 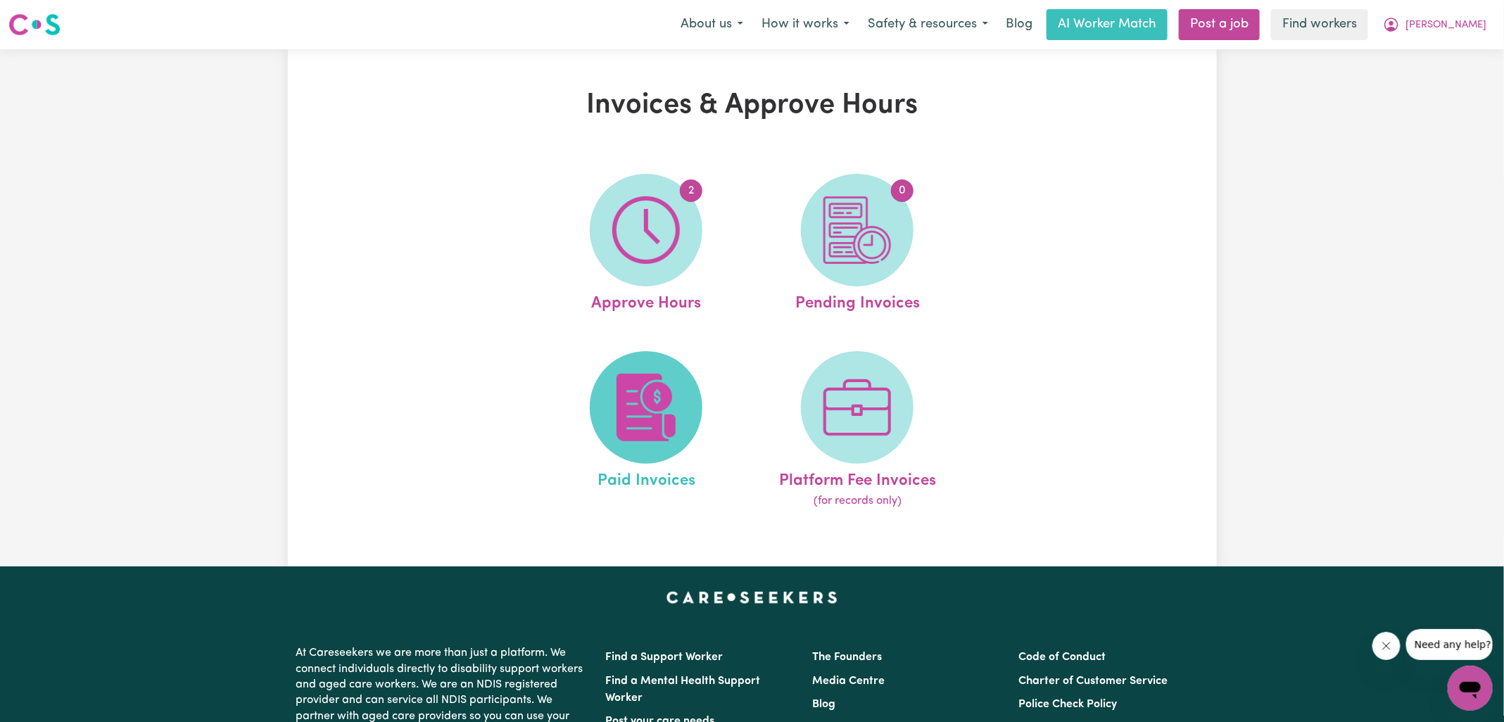 What do you see at coordinates (691, 191) in the screenshot?
I see `span: 2` at bounding box center [691, 191].